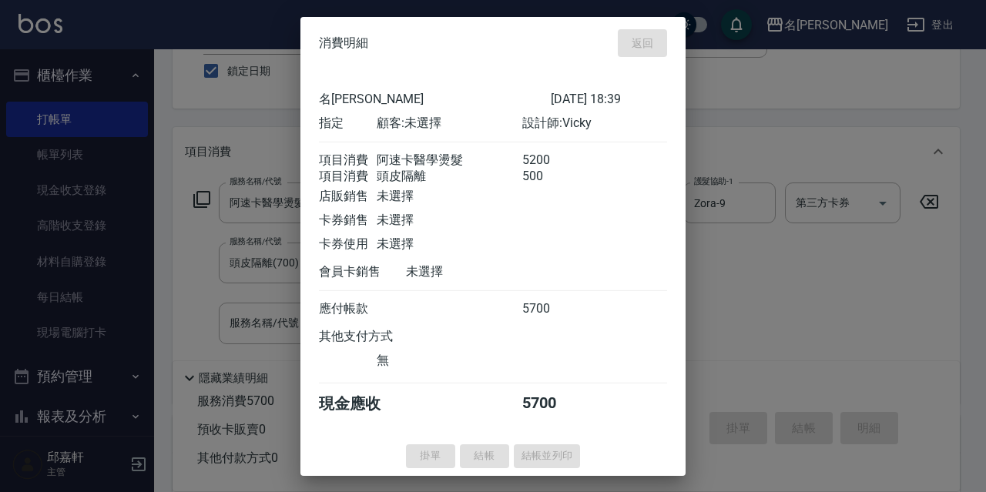 The height and width of the screenshot is (492, 986). Describe the element at coordinates (344, 43) in the screenshot. I see `span: 消費明細` at that location.